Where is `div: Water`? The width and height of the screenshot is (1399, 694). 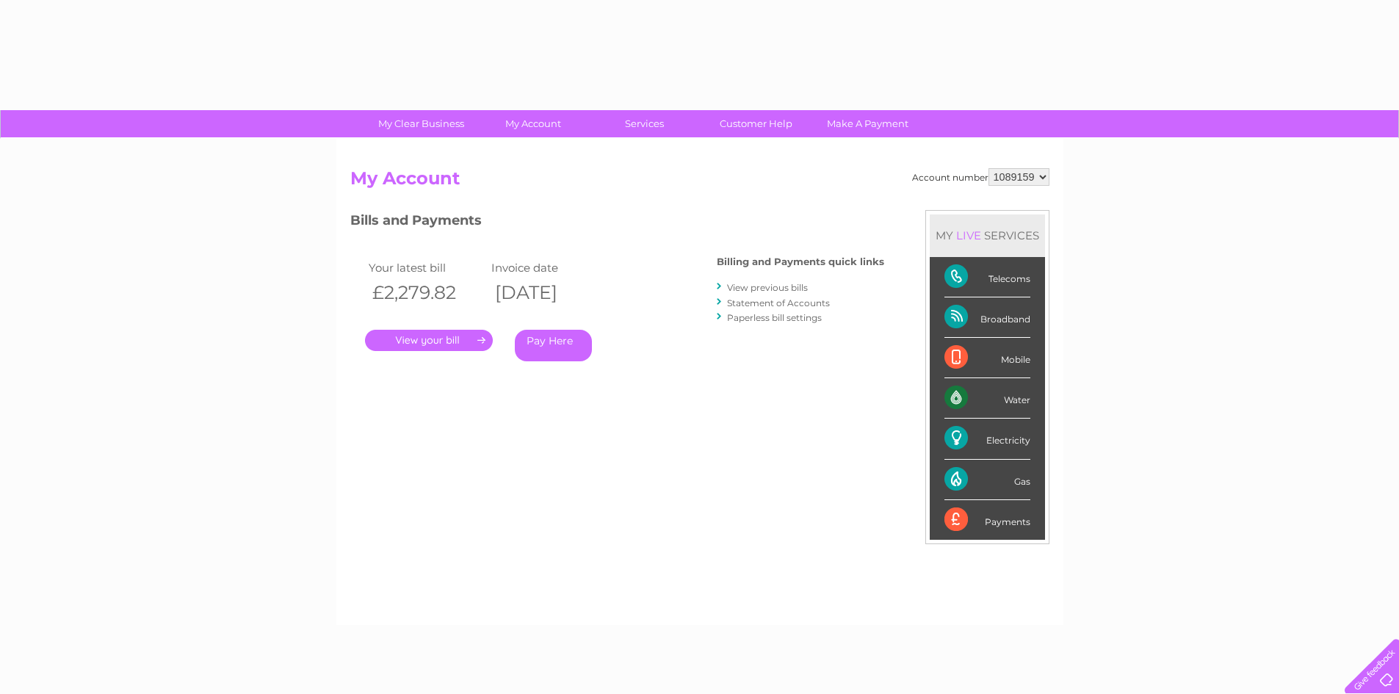
div: Water is located at coordinates (987, 398).